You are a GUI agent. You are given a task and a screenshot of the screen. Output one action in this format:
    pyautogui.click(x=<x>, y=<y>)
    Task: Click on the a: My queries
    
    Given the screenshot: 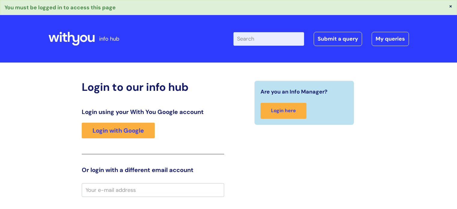 What is the action you would take?
    pyautogui.click(x=390, y=39)
    